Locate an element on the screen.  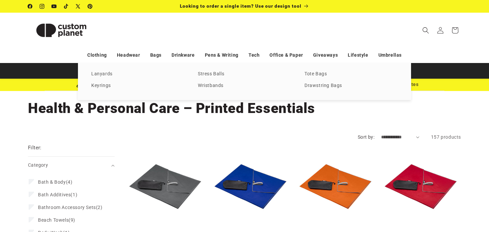
span: Bath Additives is located at coordinates (54, 195).